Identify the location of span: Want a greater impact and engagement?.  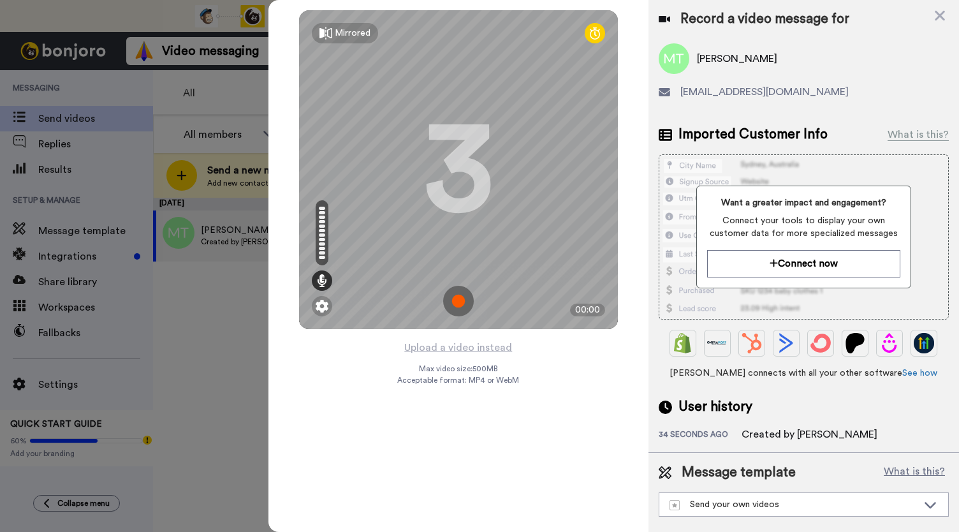
(804, 203).